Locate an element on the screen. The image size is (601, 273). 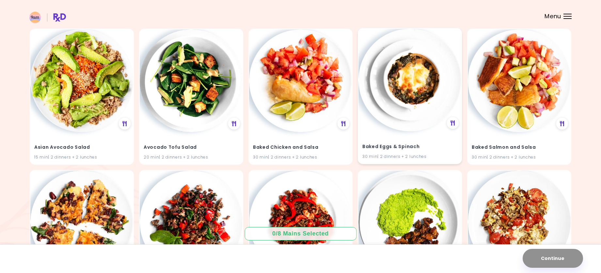
span: Menu is located at coordinates (552, 16).